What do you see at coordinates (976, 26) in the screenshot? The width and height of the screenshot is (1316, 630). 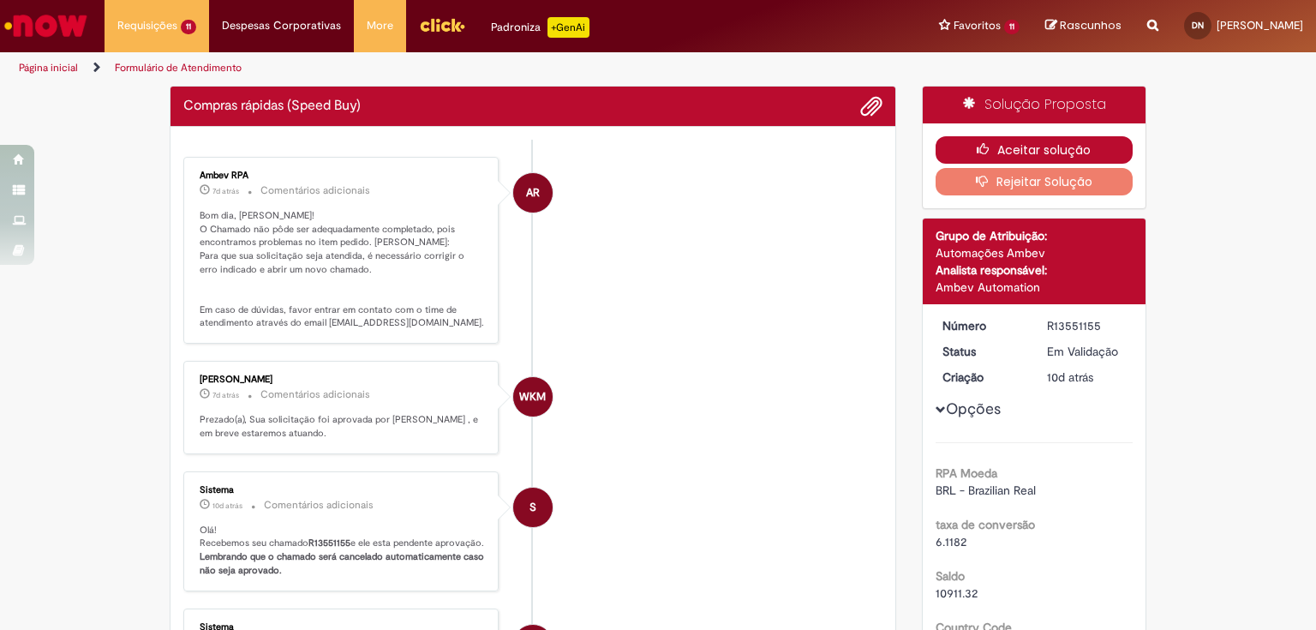 I see `span: Favoritos` at bounding box center [976, 26].